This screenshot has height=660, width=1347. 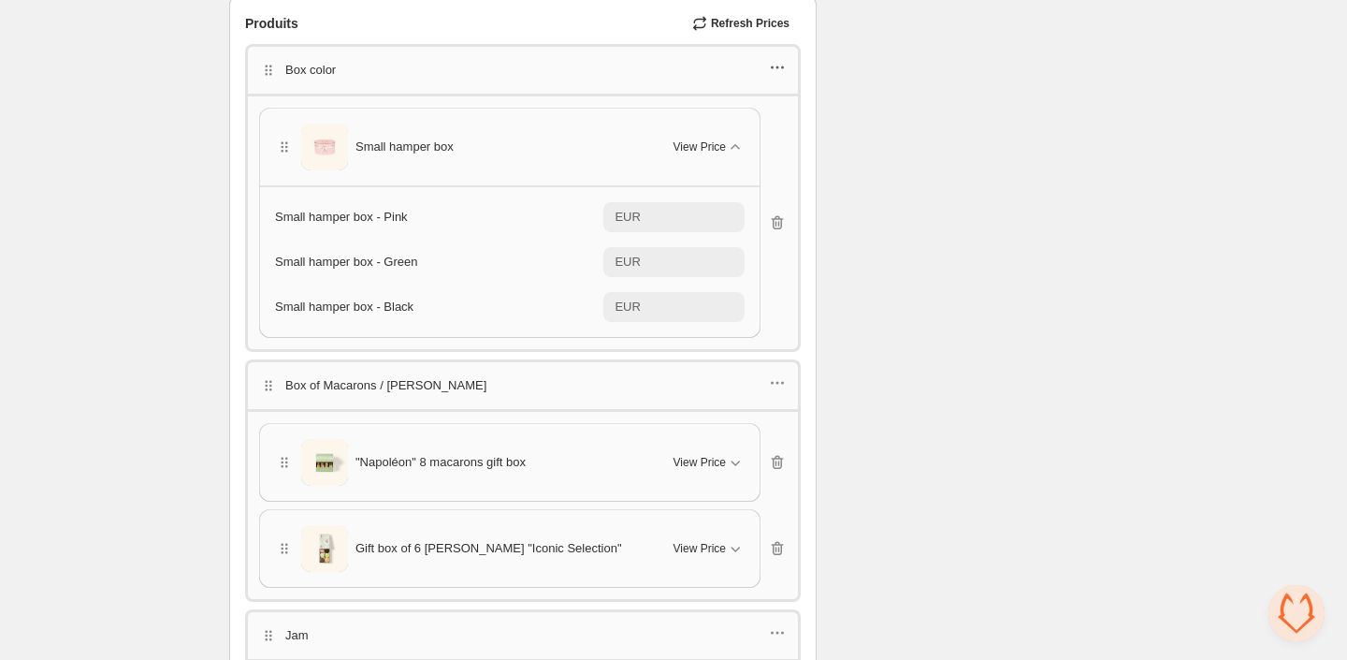 I want to click on span: Small hamper box, so click(x=404, y=147).